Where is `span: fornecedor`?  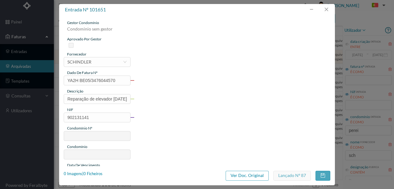
span: fornecedor is located at coordinates (77, 54).